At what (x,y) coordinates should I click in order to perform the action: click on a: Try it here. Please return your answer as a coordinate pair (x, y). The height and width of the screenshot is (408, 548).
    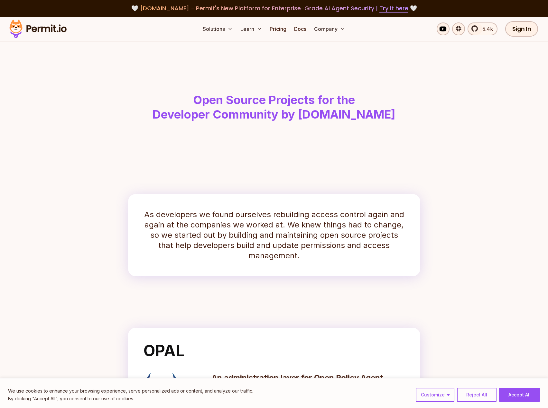
    Looking at the image, I should click on (394, 8).